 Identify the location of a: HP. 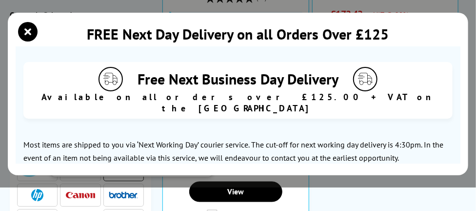
(38, 195).